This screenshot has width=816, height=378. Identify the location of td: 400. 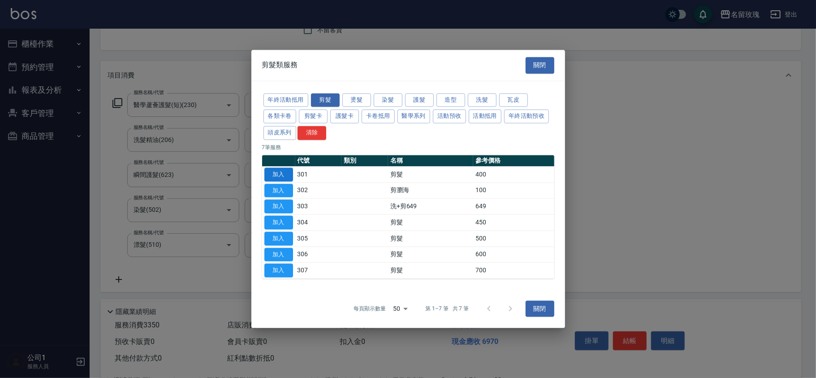
(514, 175).